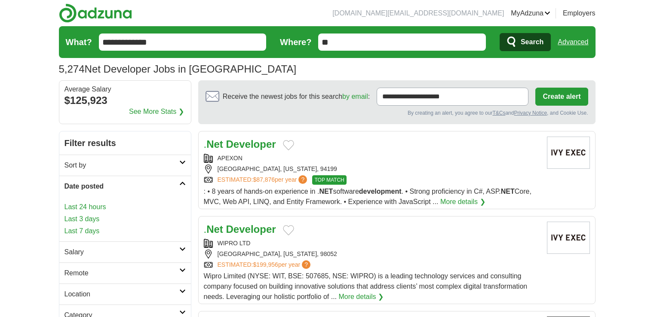 The height and width of the screenshot is (317, 654). What do you see at coordinates (125, 186) in the screenshot?
I see `a: Date posted` at bounding box center [125, 186].